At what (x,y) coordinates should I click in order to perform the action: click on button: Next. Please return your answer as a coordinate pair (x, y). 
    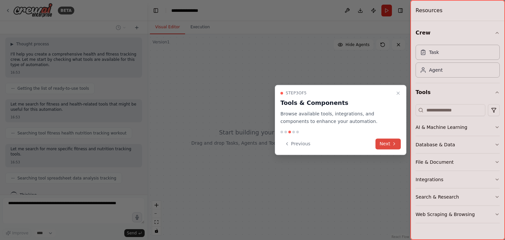
    Looking at the image, I should click on (388, 144).